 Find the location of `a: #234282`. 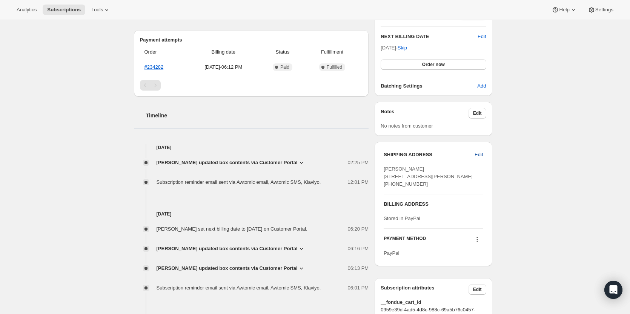

a: #234282 is located at coordinates (154, 67).